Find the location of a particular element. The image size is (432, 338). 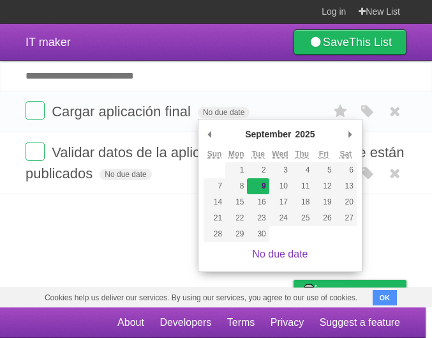

button: 20 is located at coordinates (346, 202).